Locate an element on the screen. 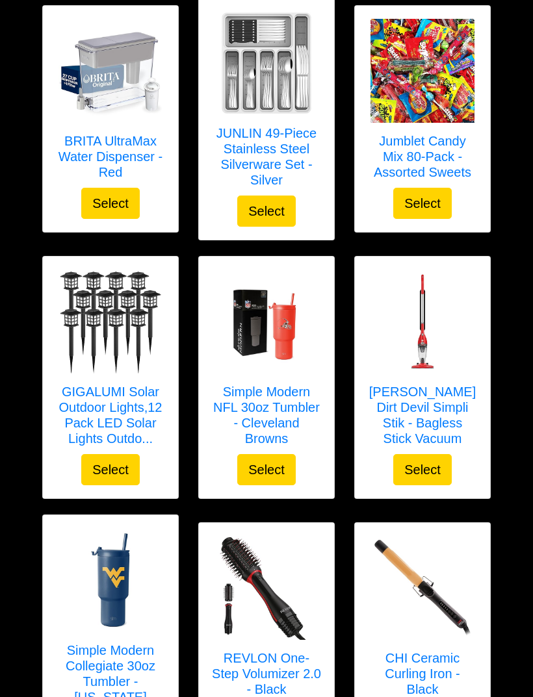 Image resolution: width=533 pixels, height=697 pixels. img: Hoover Dirt Devil Simpli Stik - Bagless Stick Vacuum is located at coordinates (422, 322).